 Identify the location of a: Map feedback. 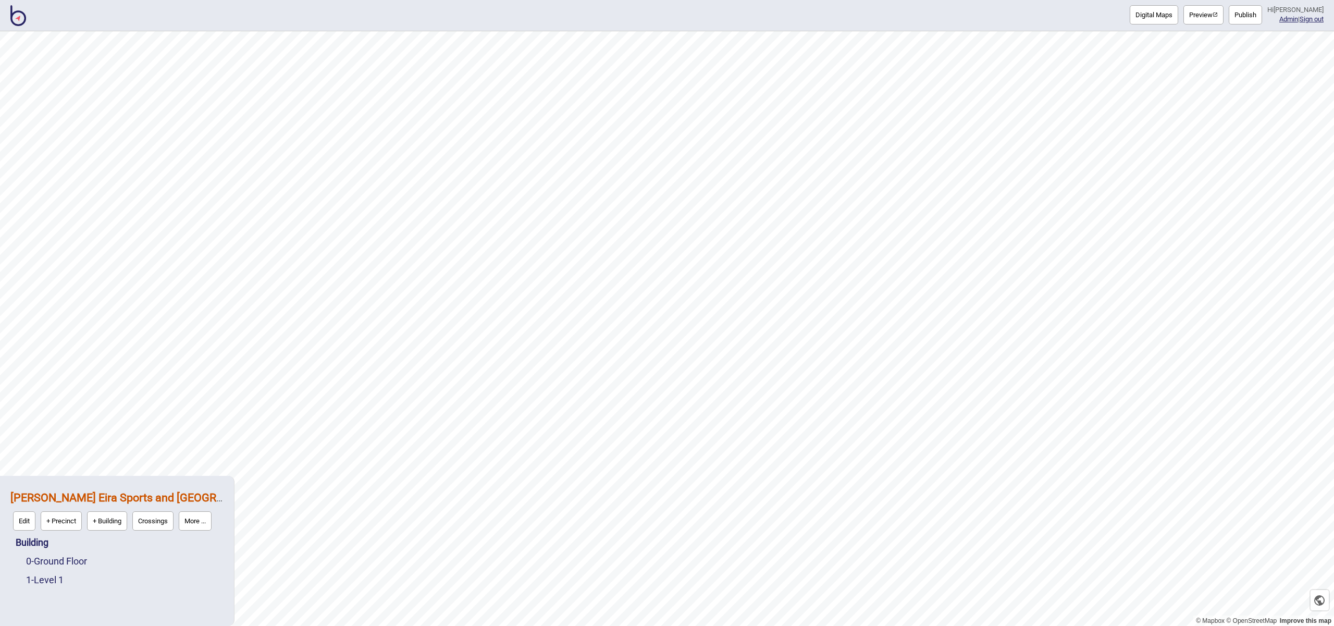
(1306, 621).